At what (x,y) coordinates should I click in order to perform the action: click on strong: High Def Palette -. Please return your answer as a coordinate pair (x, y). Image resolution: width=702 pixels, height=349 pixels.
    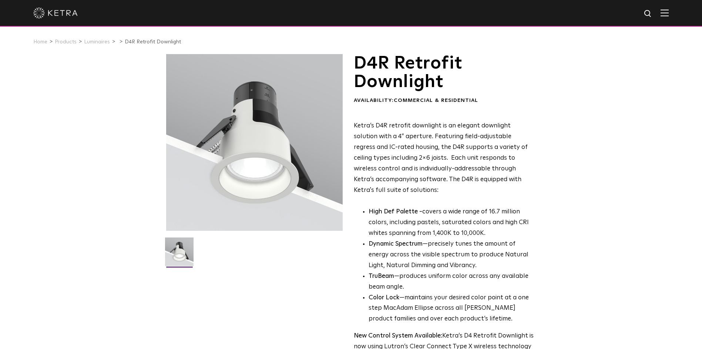
    Looking at the image, I should click on (395, 211).